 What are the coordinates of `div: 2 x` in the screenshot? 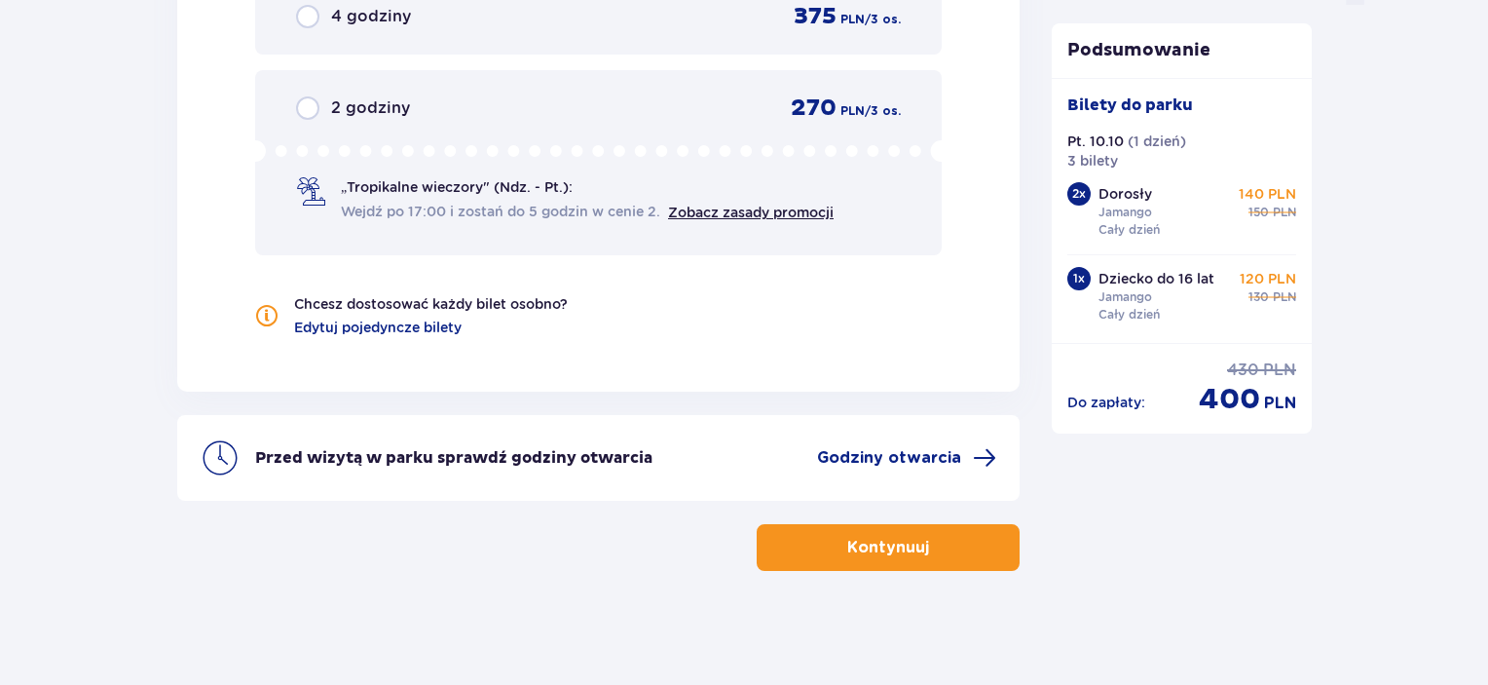 It's located at (1079, 194).